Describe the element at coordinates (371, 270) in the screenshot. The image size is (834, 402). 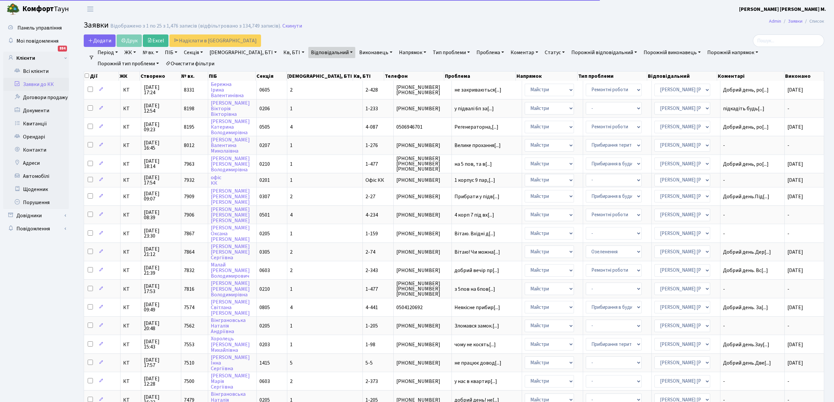
I see `span: 2-343` at that location.